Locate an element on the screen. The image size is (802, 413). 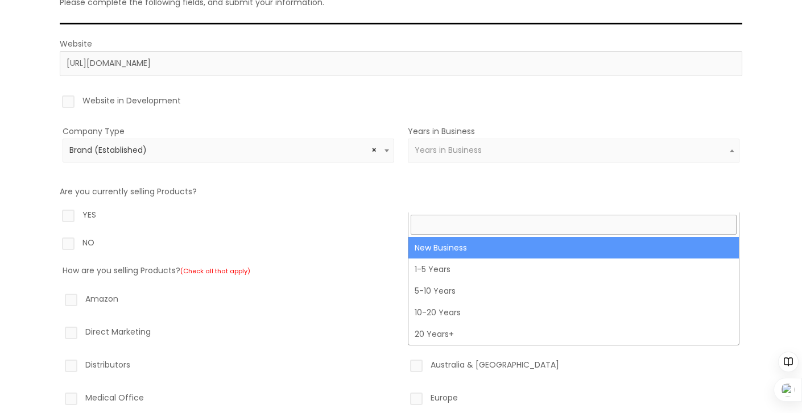
li: 1-5 Years is located at coordinates (573, 269).